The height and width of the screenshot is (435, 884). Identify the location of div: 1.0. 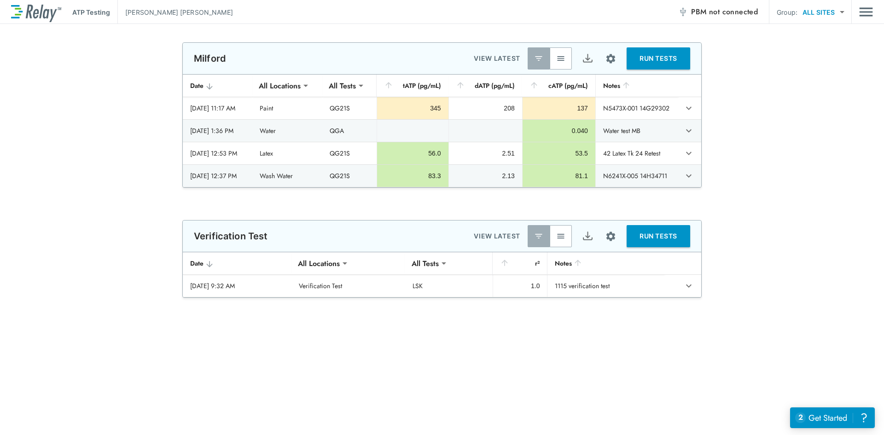
(520, 286).